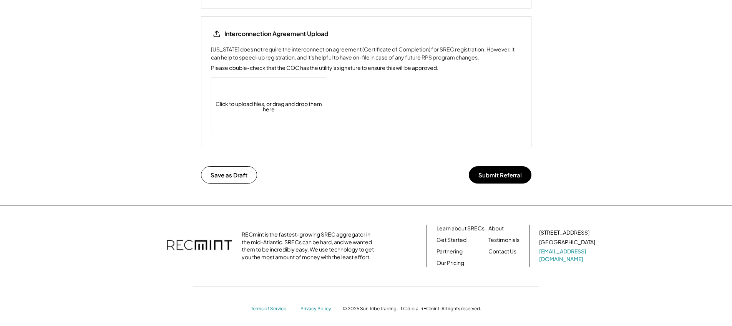 This screenshot has height=326, width=732. Describe the element at coordinates (503, 240) in the screenshot. I see `a: Testimonials` at that location.